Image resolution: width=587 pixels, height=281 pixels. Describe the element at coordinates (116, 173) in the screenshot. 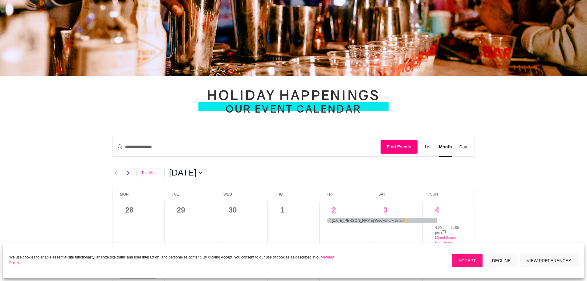

I see `a: Previous month` at that location.